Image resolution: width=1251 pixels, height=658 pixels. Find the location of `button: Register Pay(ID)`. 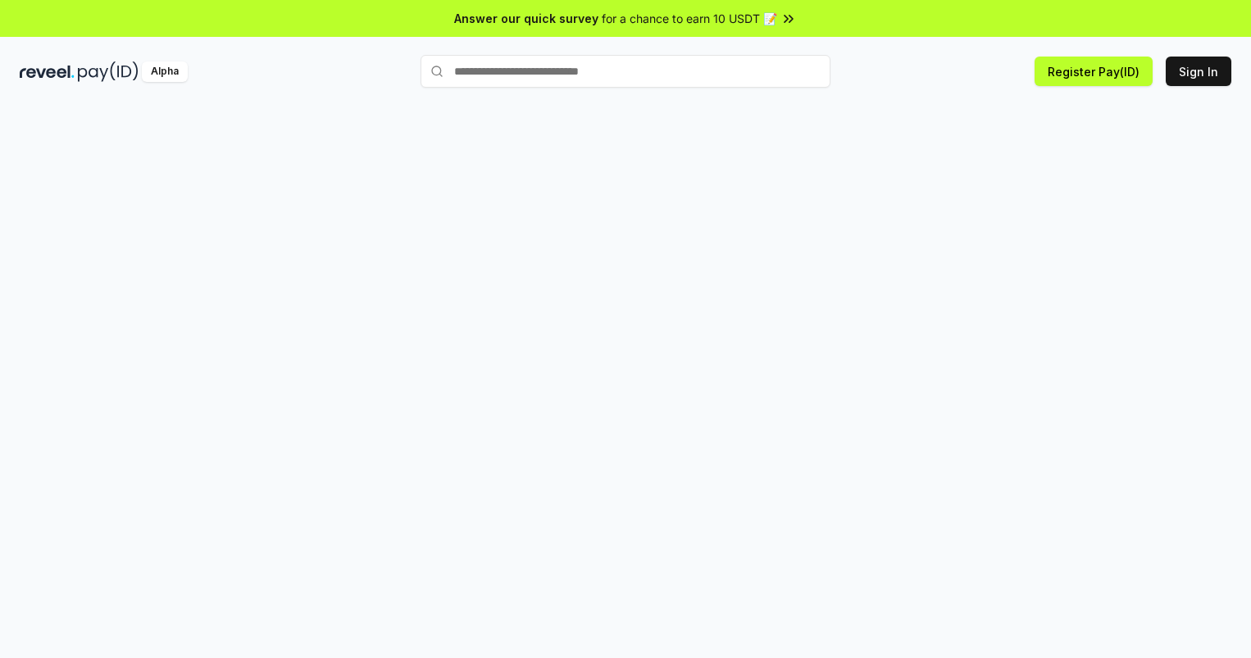

button: Register Pay(ID) is located at coordinates (1093, 71).